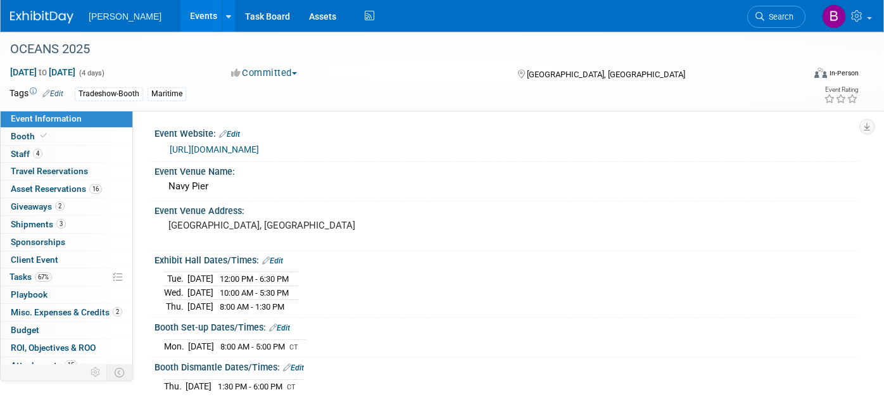 The image size is (884, 397). Describe the element at coordinates (37, 153) in the screenshot. I see `span: 4` at that location.